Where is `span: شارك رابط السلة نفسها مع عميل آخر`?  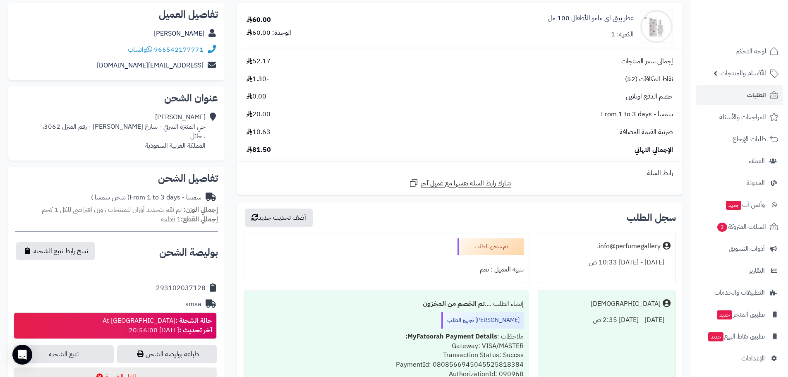 span: شارك رابط السلة نفسها مع عميل آخر is located at coordinates (466, 183).